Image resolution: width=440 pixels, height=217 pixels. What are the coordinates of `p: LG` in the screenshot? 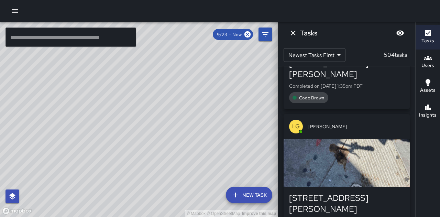 It's located at (296, 127).